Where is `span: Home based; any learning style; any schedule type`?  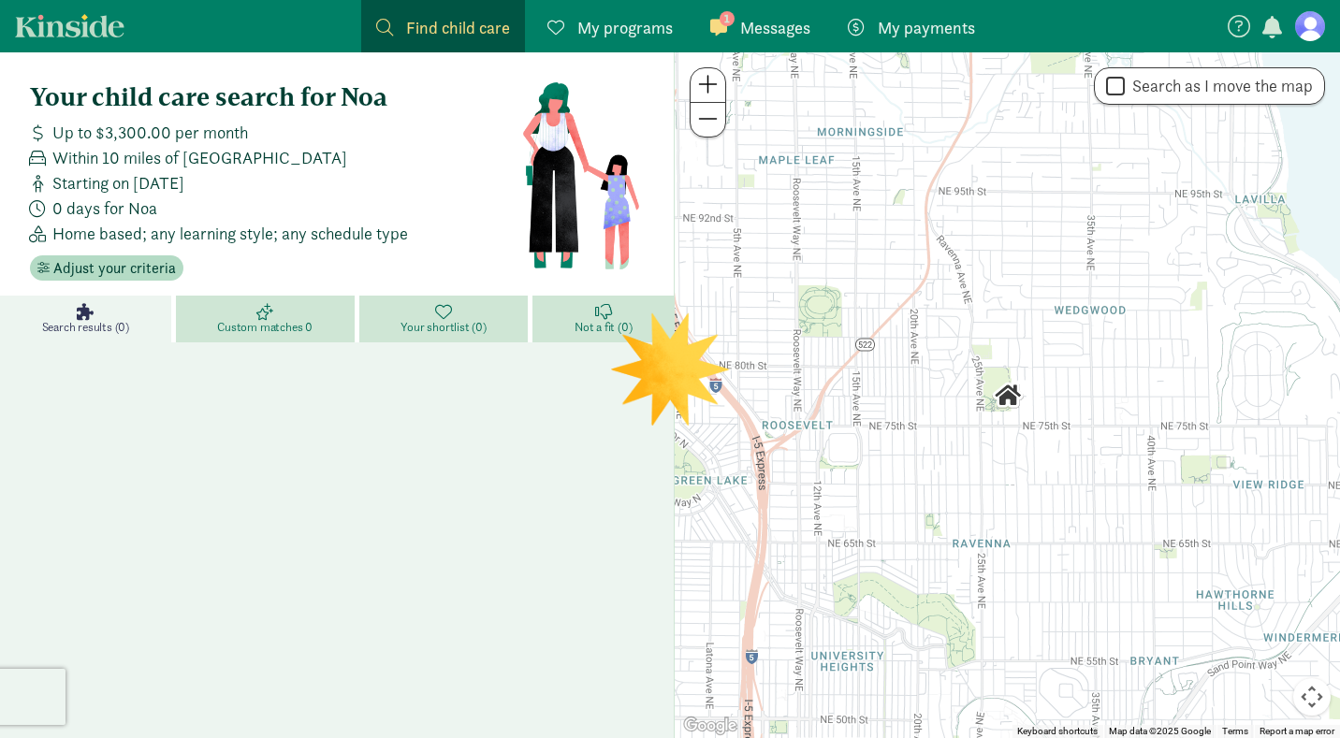
span: Home based; any learning style; any schedule type is located at coordinates (230, 233).